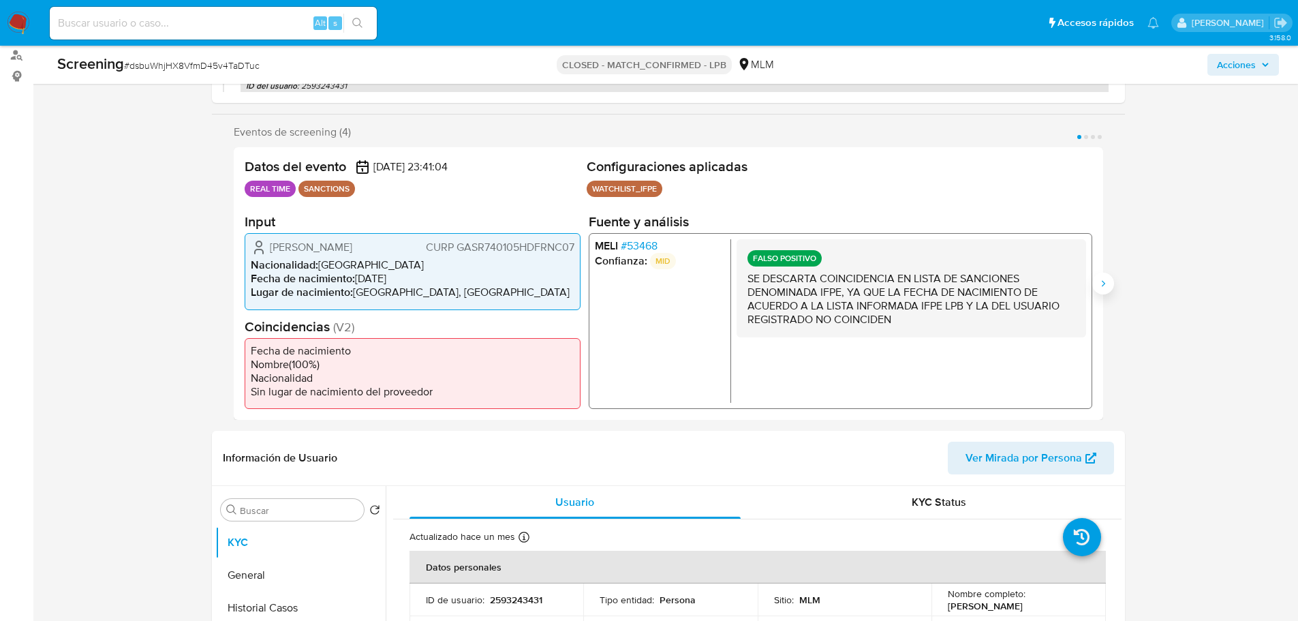  I want to click on p: nicolas.tyrkiel@mercadolibre.com, so click(1230, 22).